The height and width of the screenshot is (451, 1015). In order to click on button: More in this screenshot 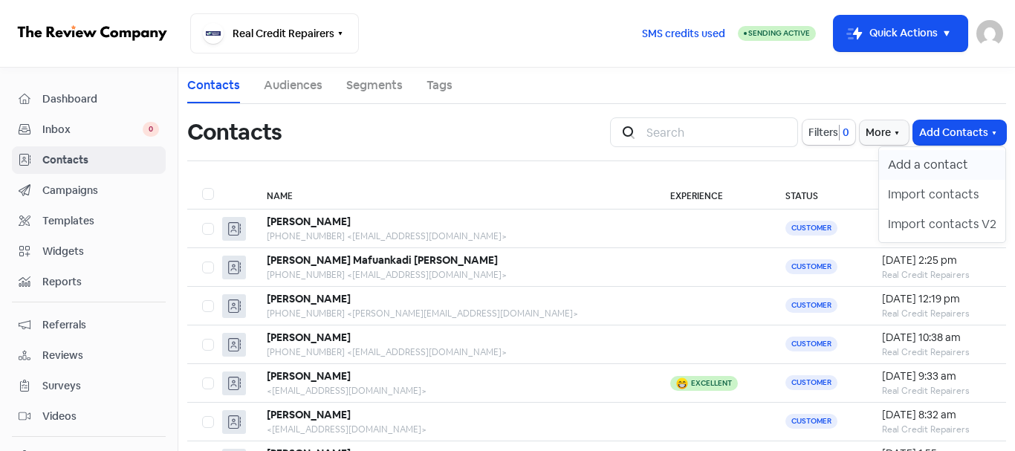, I will do `click(884, 132)`.